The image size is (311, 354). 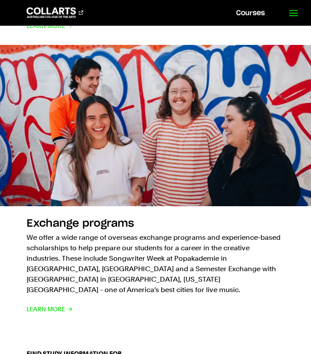 I want to click on h2: Exchange programs, so click(x=80, y=223).